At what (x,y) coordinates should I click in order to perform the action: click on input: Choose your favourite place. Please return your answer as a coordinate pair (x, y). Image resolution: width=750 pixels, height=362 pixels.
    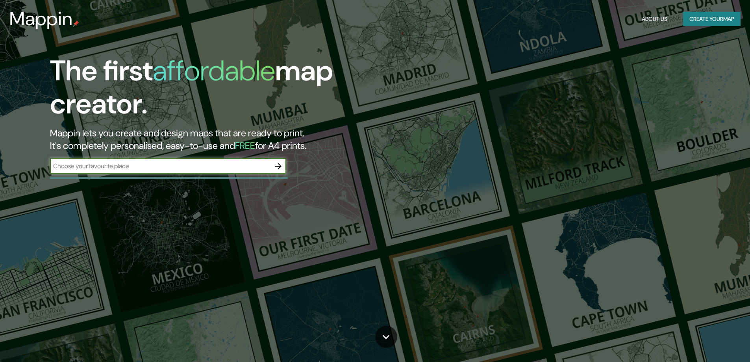
    Looking at the image, I should click on (160, 166).